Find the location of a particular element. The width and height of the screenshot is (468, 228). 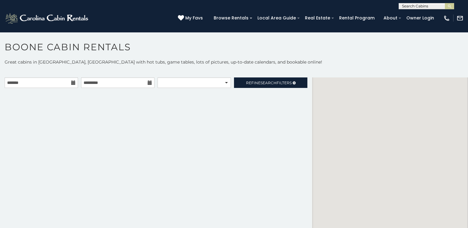

a: Browse Rentals is located at coordinates (231, 18).